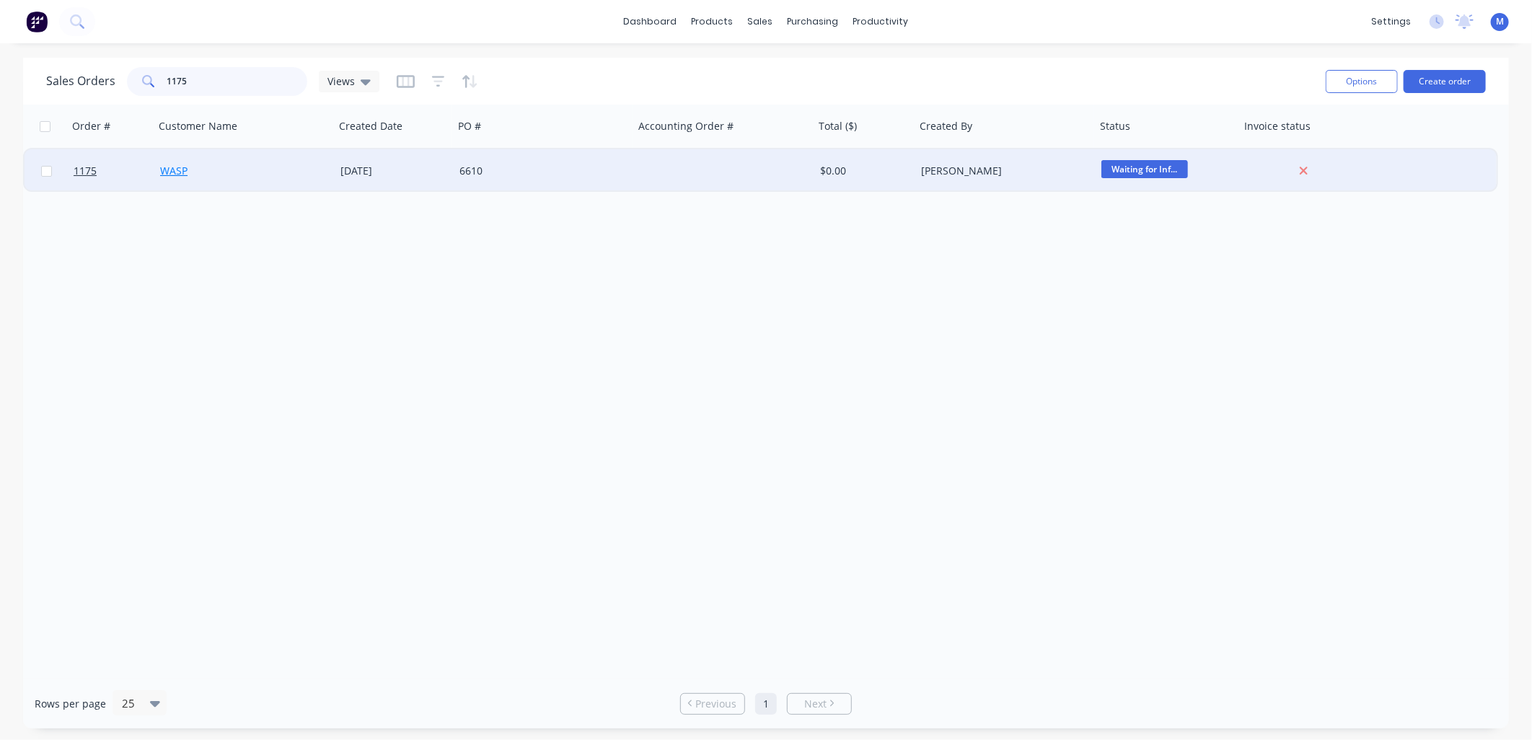 This screenshot has width=1532, height=740. I want to click on div: Status, so click(1115, 126).